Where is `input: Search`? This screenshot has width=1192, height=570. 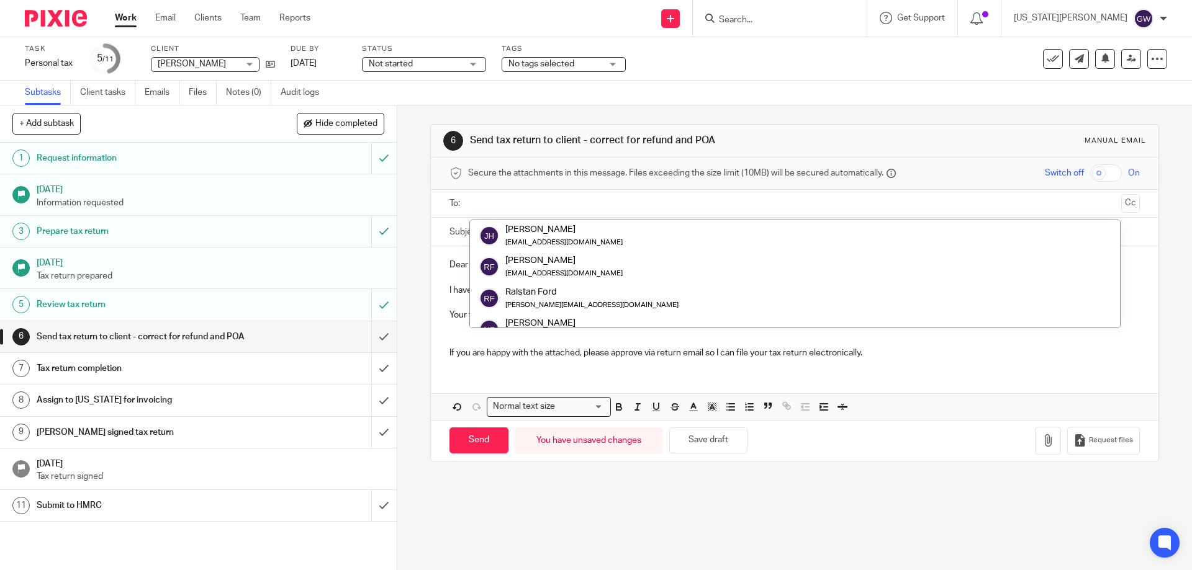 input: Search is located at coordinates (773, 20).